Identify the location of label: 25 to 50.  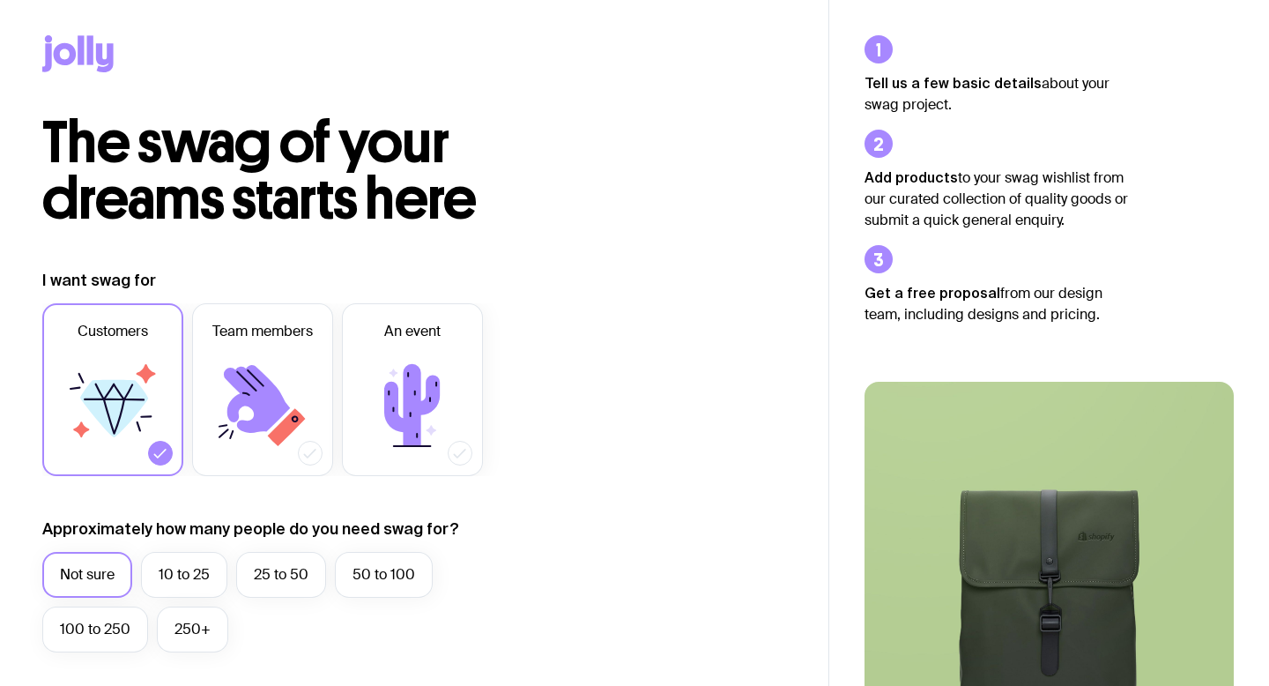
(281, 575).